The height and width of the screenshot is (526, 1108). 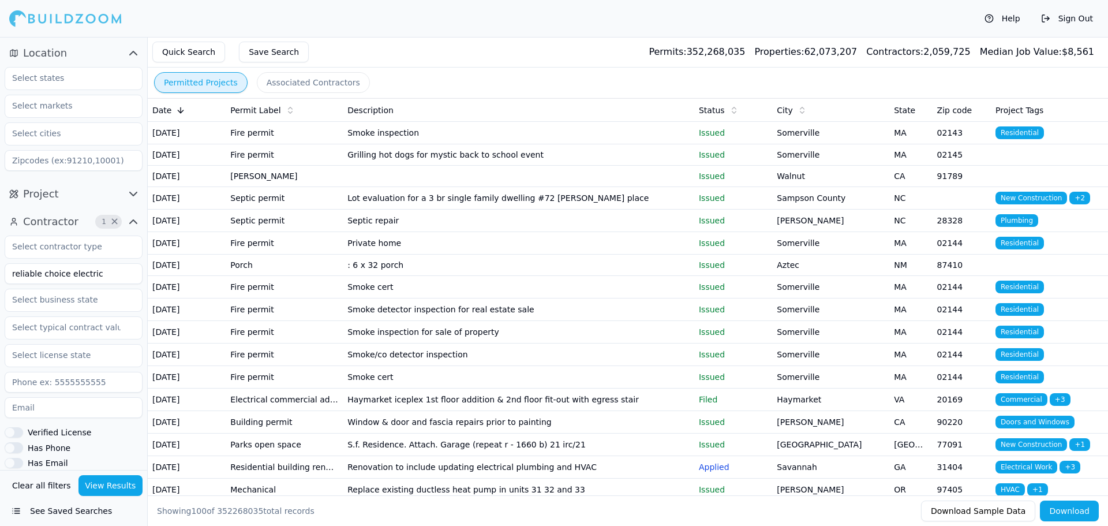 I want to click on td: Smoke inspection for sale of property, so click(x=518, y=332).